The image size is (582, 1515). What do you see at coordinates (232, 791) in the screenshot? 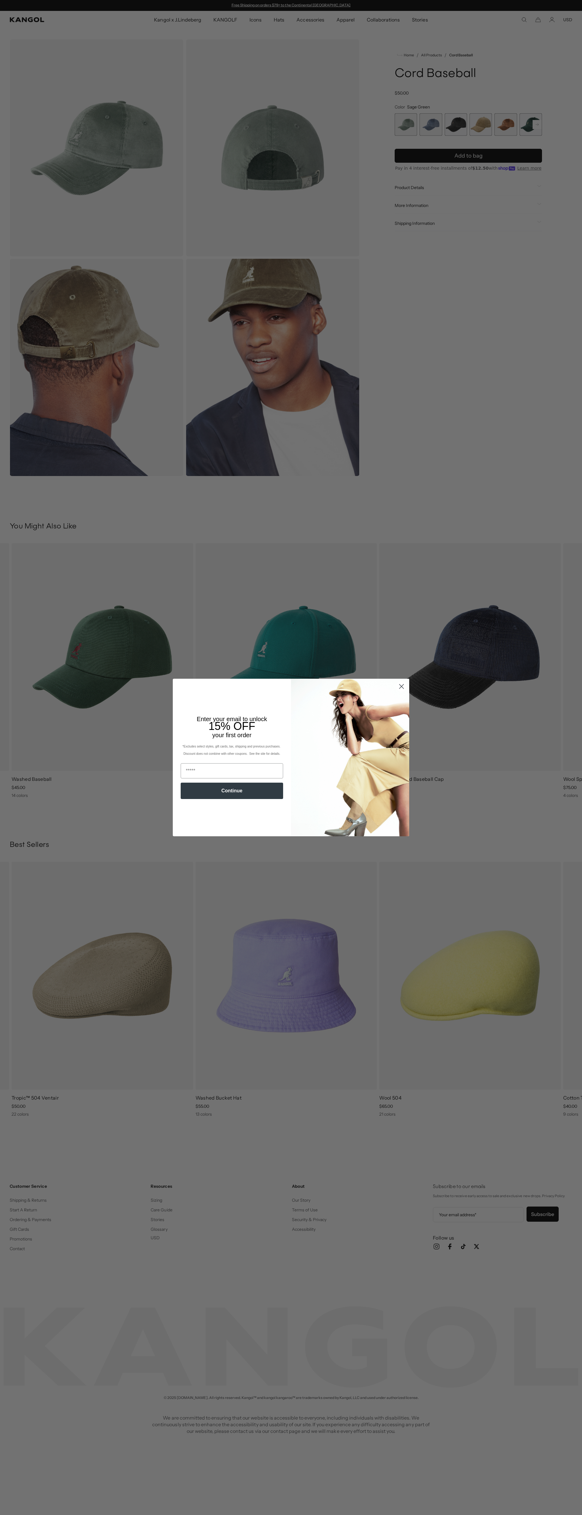
I see `button: Continue` at bounding box center [232, 791].